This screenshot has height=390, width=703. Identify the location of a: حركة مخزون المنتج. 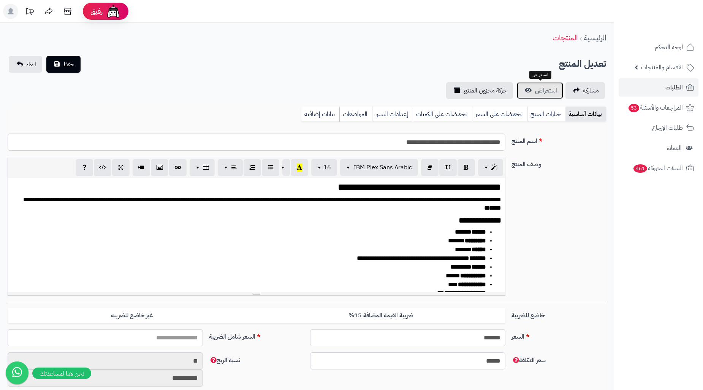
(480, 90).